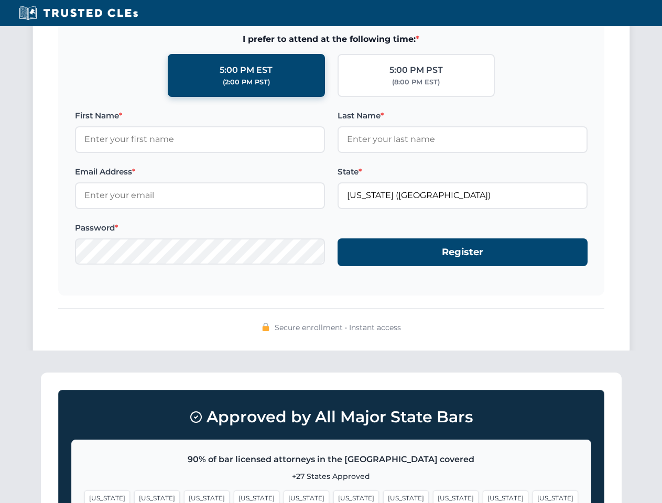 This screenshot has width=662, height=503. I want to click on div: (8:00 PM EST), so click(416, 82).